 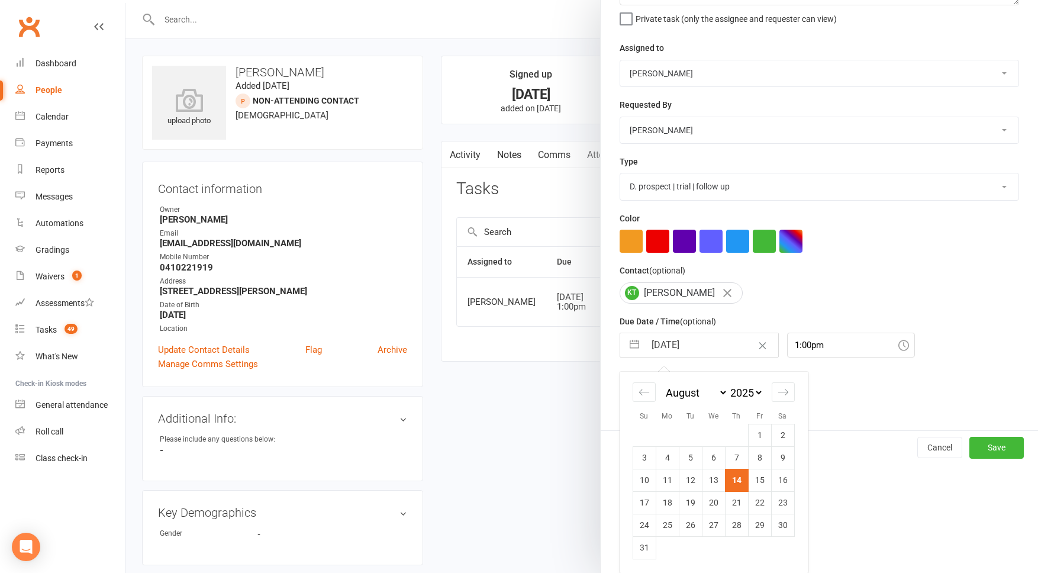 I want to click on small: Tu, so click(x=690, y=416).